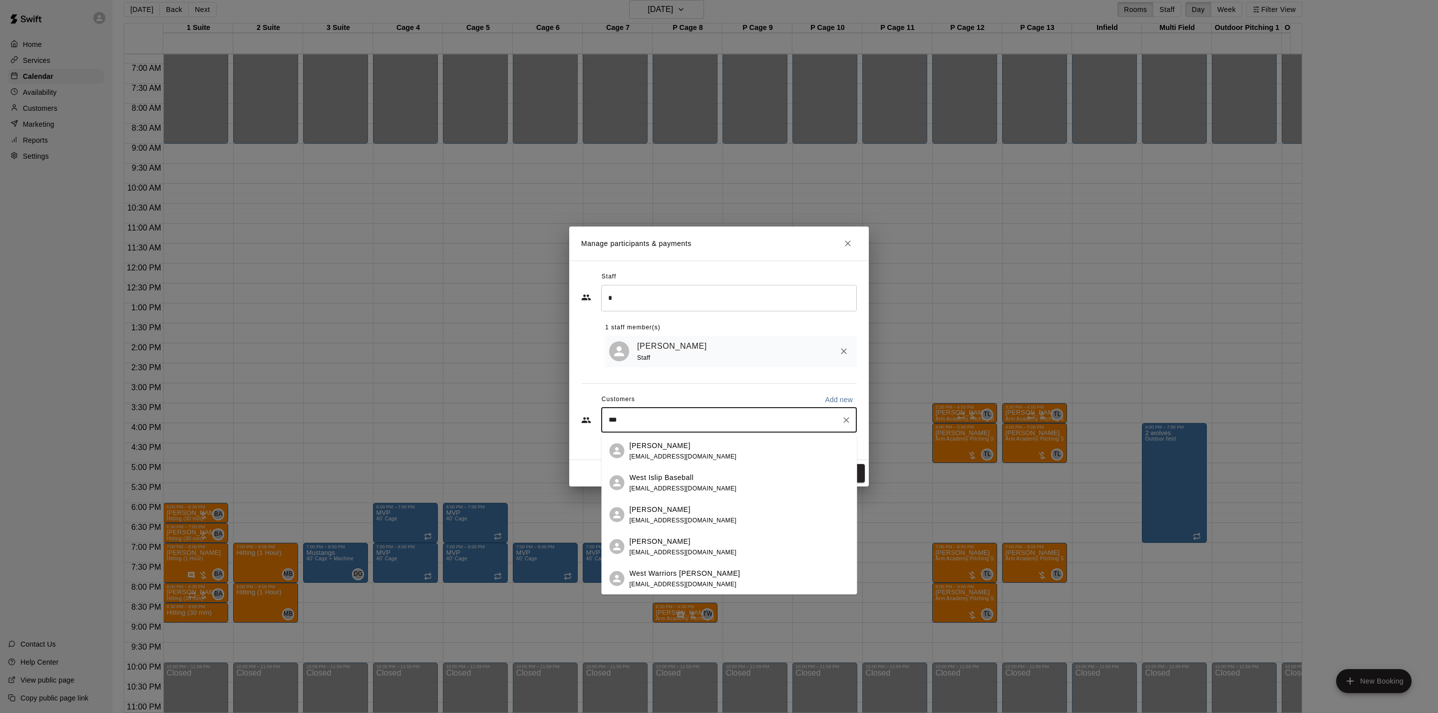  I want to click on div: West Islip Baseball, so click(617, 483).